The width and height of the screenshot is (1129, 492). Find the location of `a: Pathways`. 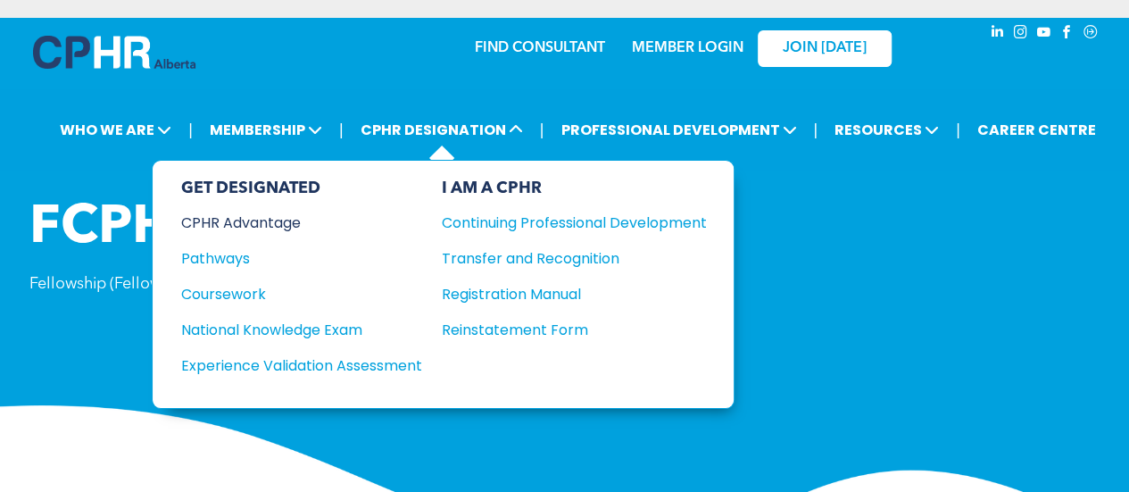

a: Pathways is located at coordinates (302, 258).